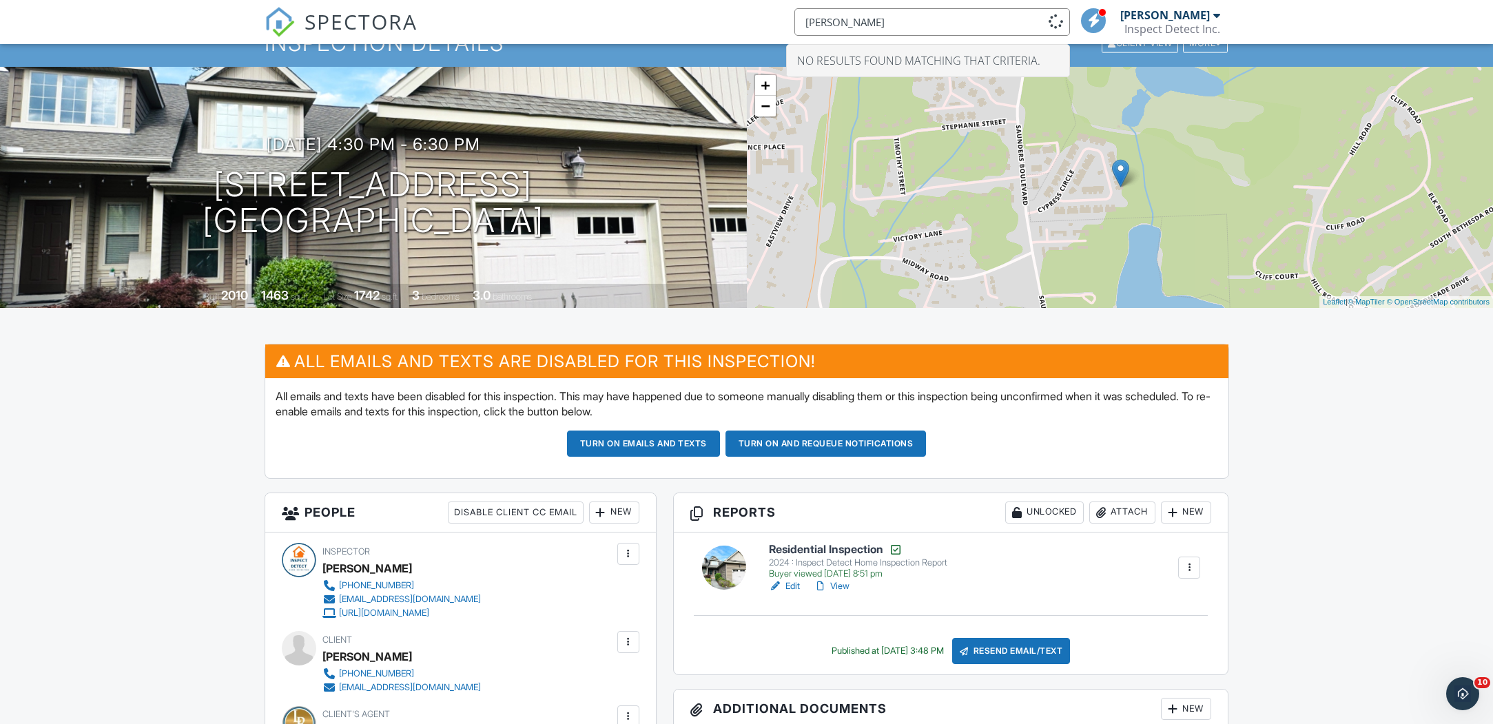 The height and width of the screenshot is (724, 1493). I want to click on span: Built, so click(212, 296).